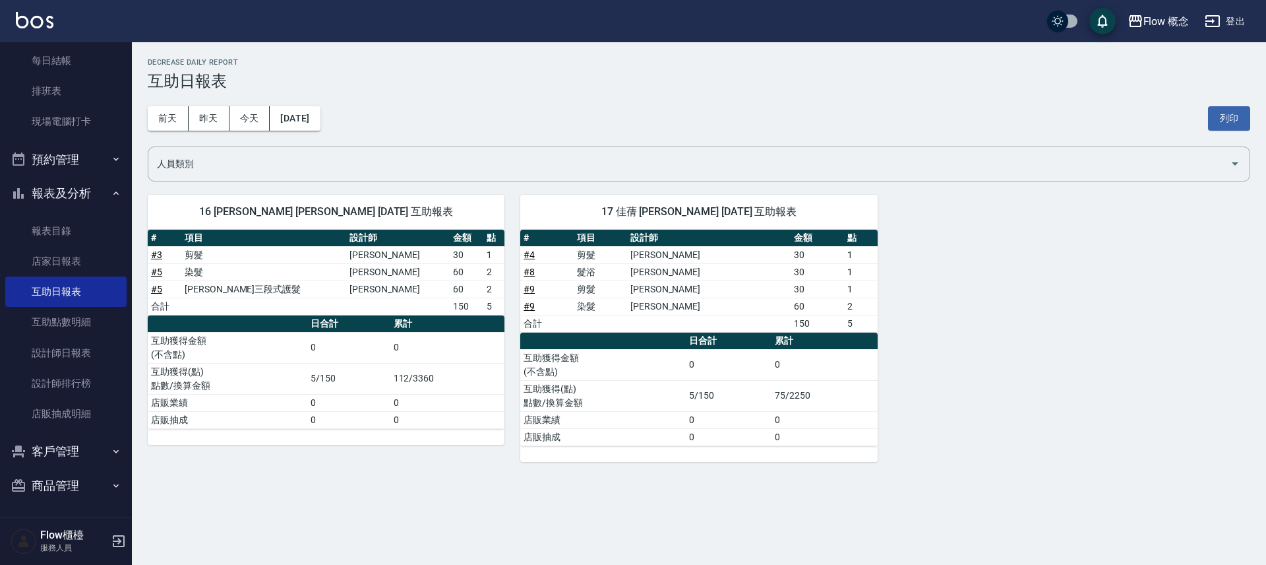 The width and height of the screenshot is (1266, 565). Describe the element at coordinates (168, 118) in the screenshot. I see `button: 前天` at that location.